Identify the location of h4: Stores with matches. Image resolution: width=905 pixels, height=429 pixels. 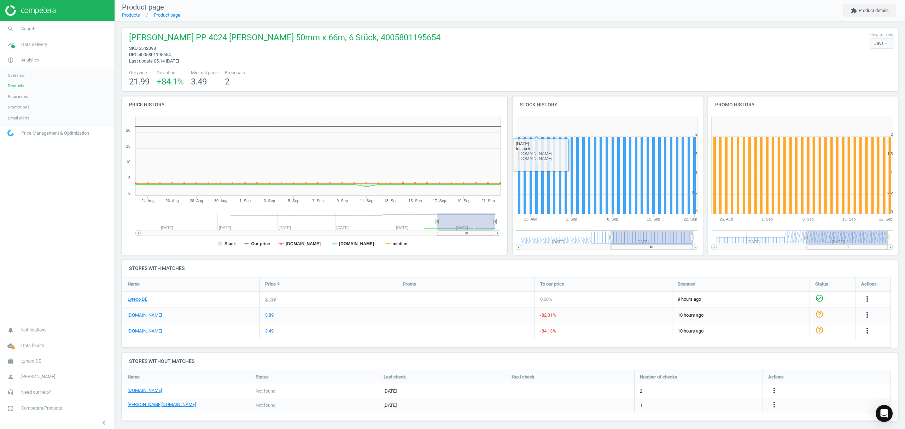
(510, 268).